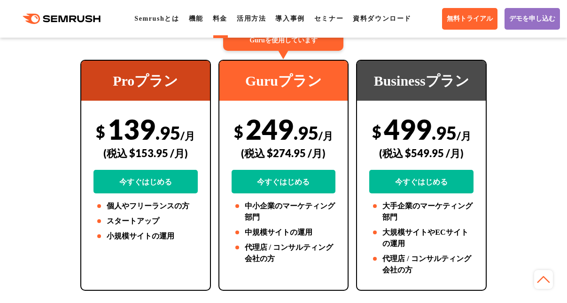  What do you see at coordinates (284, 211) in the screenshot?
I see `li: 中小企業のマーケティング部門` at bounding box center [284, 211].